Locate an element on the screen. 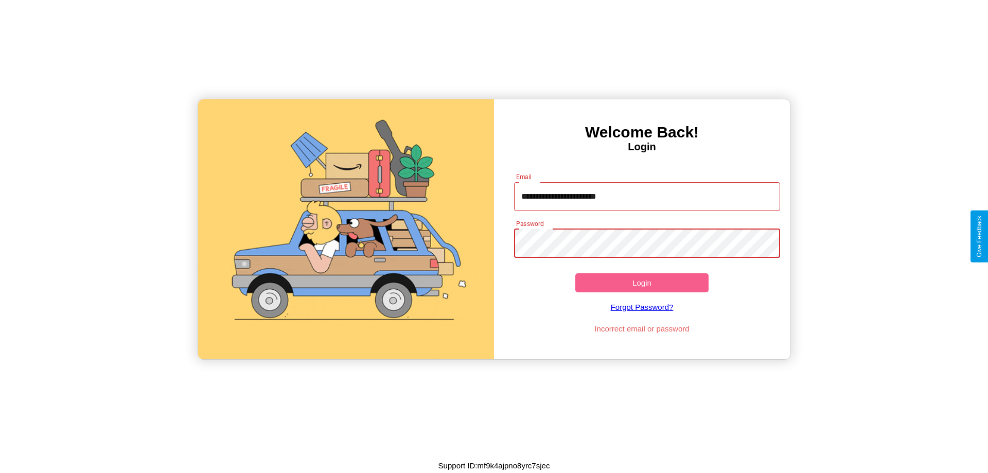  h3: Welcome Back! is located at coordinates (642, 132).